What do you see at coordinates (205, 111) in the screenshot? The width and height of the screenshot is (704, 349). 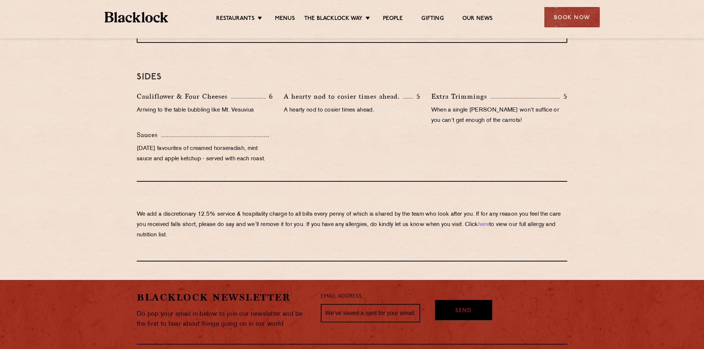 I see `p: Arriving to the table bubbling like Mt. Vesuvius` at bounding box center [205, 111].